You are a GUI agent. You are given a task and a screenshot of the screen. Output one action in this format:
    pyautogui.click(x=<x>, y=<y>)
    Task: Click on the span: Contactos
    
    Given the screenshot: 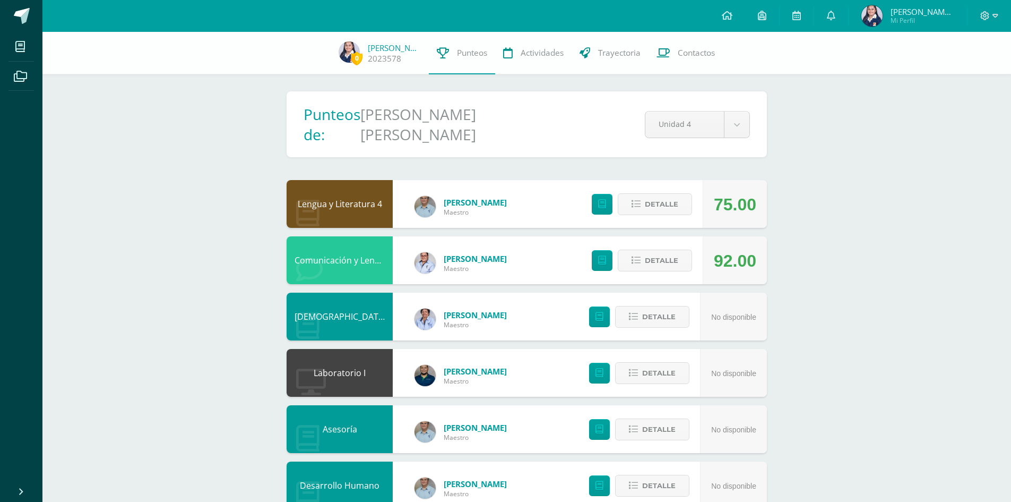 What is the action you would take?
    pyautogui.click(x=696, y=53)
    